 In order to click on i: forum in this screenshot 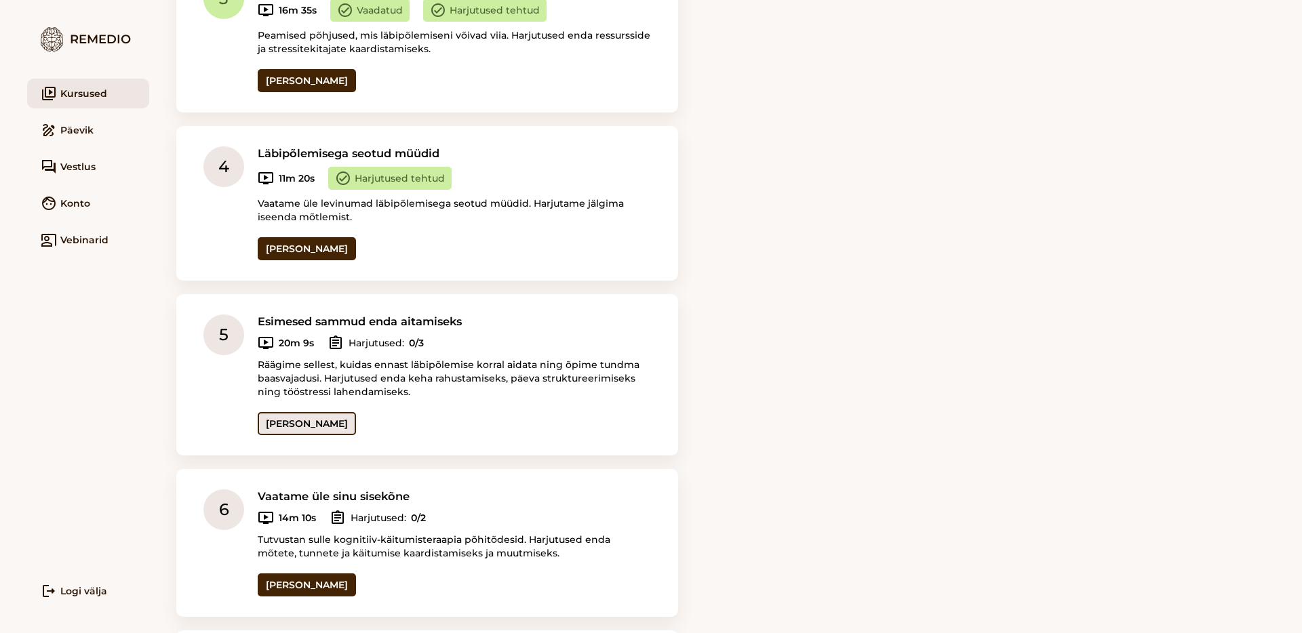, I will do `click(49, 167)`.